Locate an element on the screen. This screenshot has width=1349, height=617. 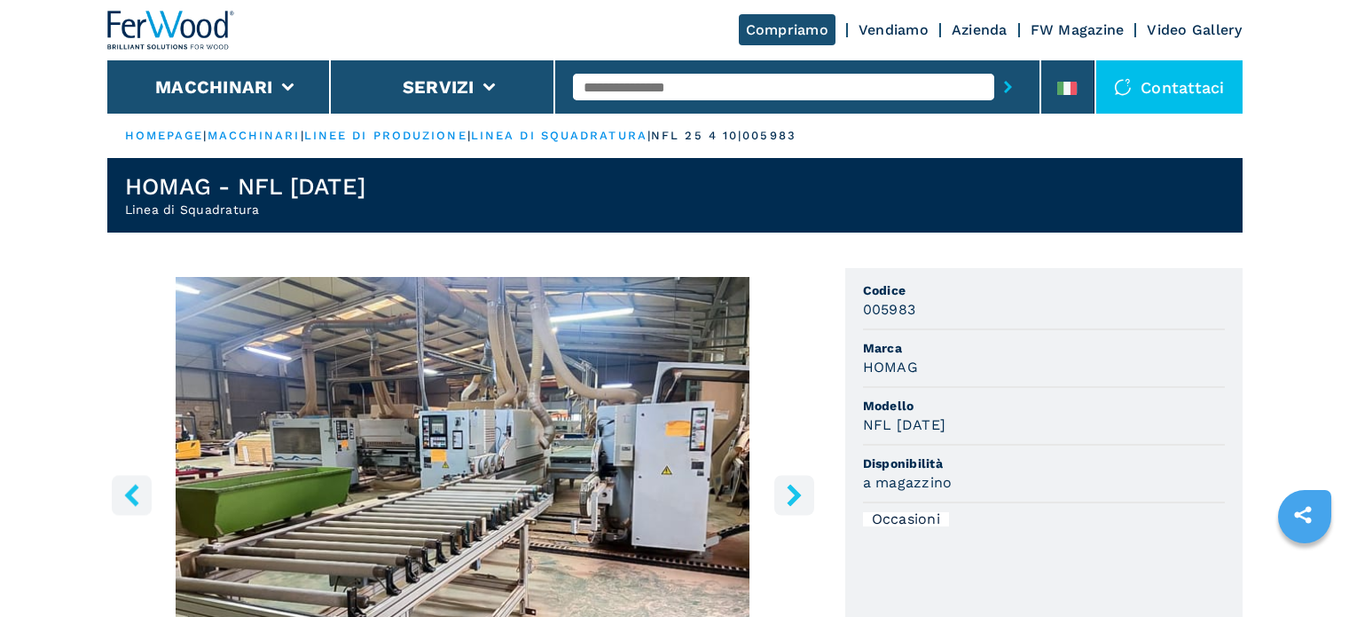
a: Video Gallery is located at coordinates (1194, 29).